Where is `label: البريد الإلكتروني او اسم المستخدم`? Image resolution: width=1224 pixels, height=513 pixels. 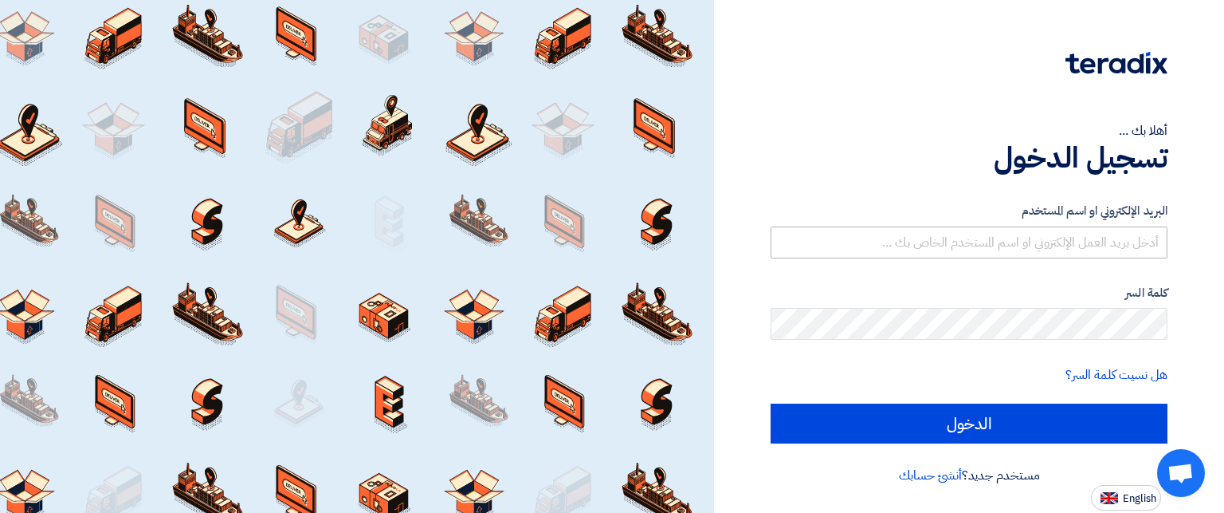
label: البريد الإلكتروني او اسم المستخدم is located at coordinates (969, 210).